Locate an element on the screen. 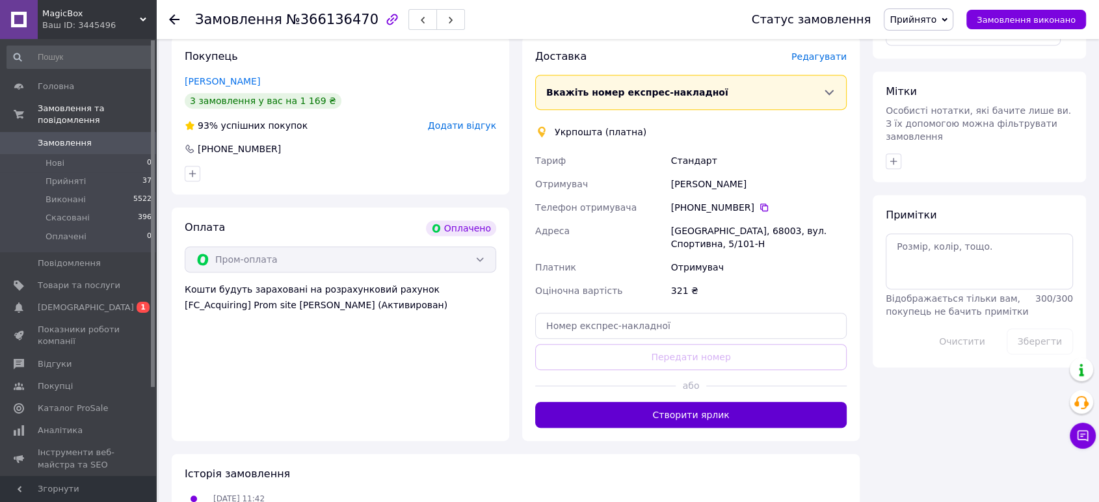 The height and width of the screenshot is (502, 1099). span: Показники роботи компанії is located at coordinates (79, 336).